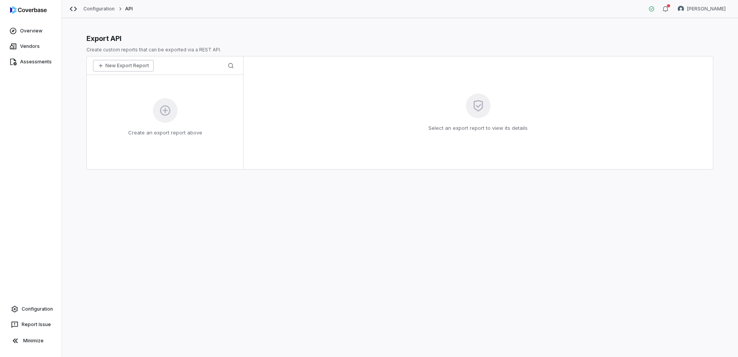  What do you see at coordinates (30, 31) in the screenshot?
I see `a: Overview` at bounding box center [30, 31].